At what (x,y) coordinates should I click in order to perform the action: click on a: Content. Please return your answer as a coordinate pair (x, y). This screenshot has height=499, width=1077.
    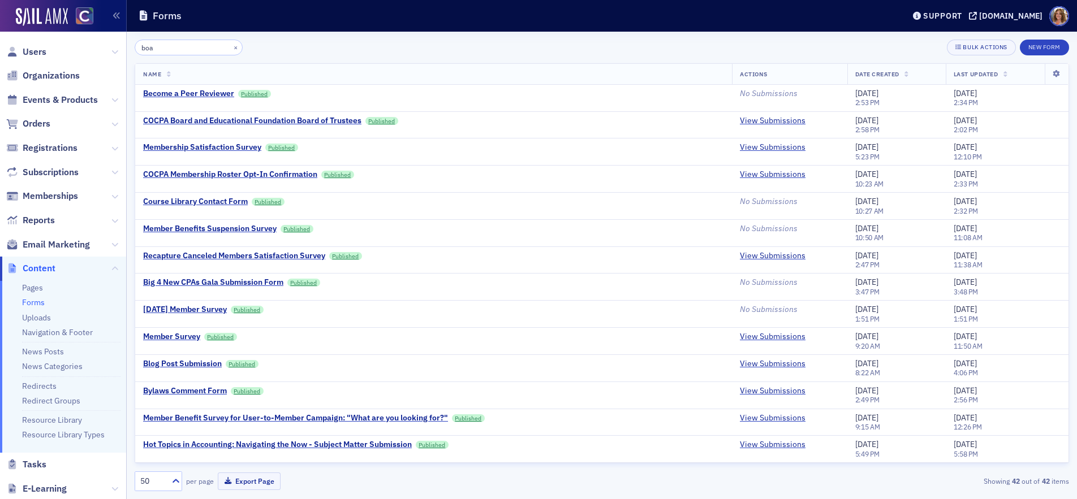
    Looking at the image, I should click on (31, 269).